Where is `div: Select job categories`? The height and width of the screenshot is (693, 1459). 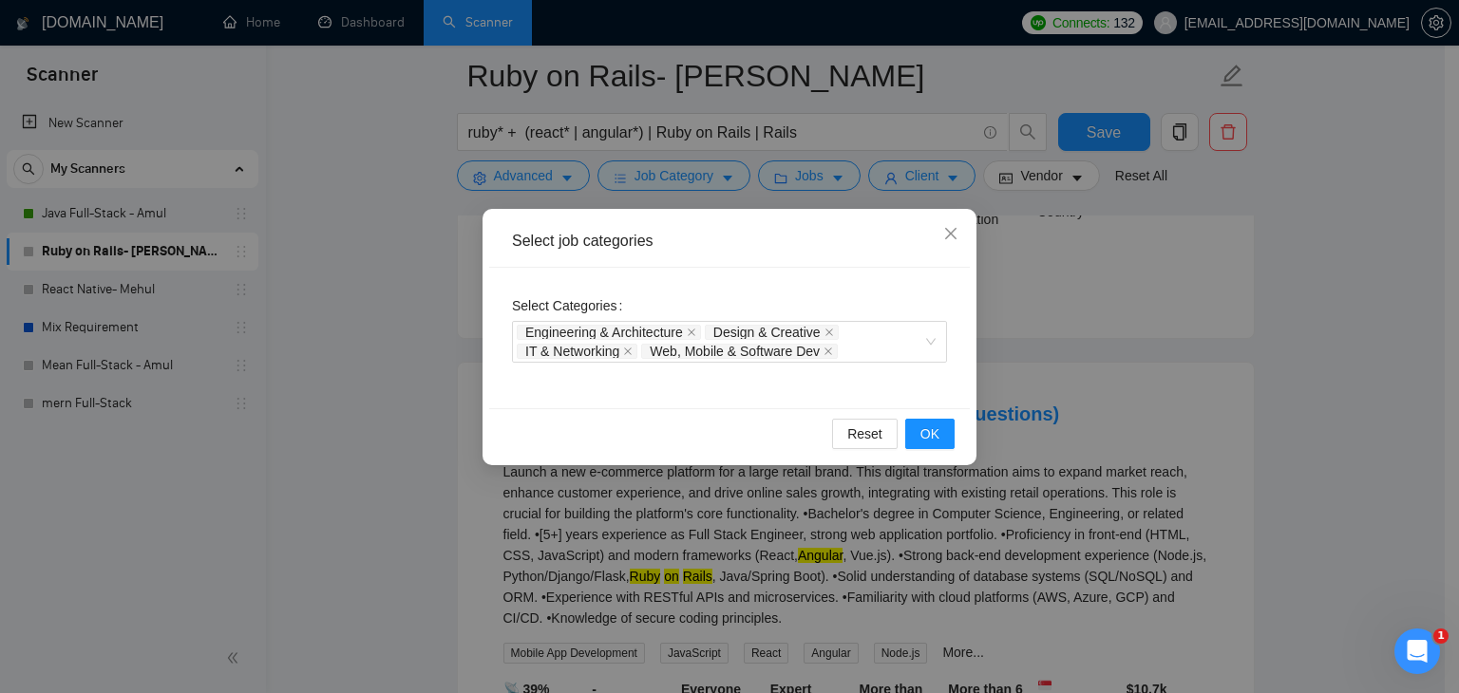 div: Select job categories is located at coordinates (730, 241).